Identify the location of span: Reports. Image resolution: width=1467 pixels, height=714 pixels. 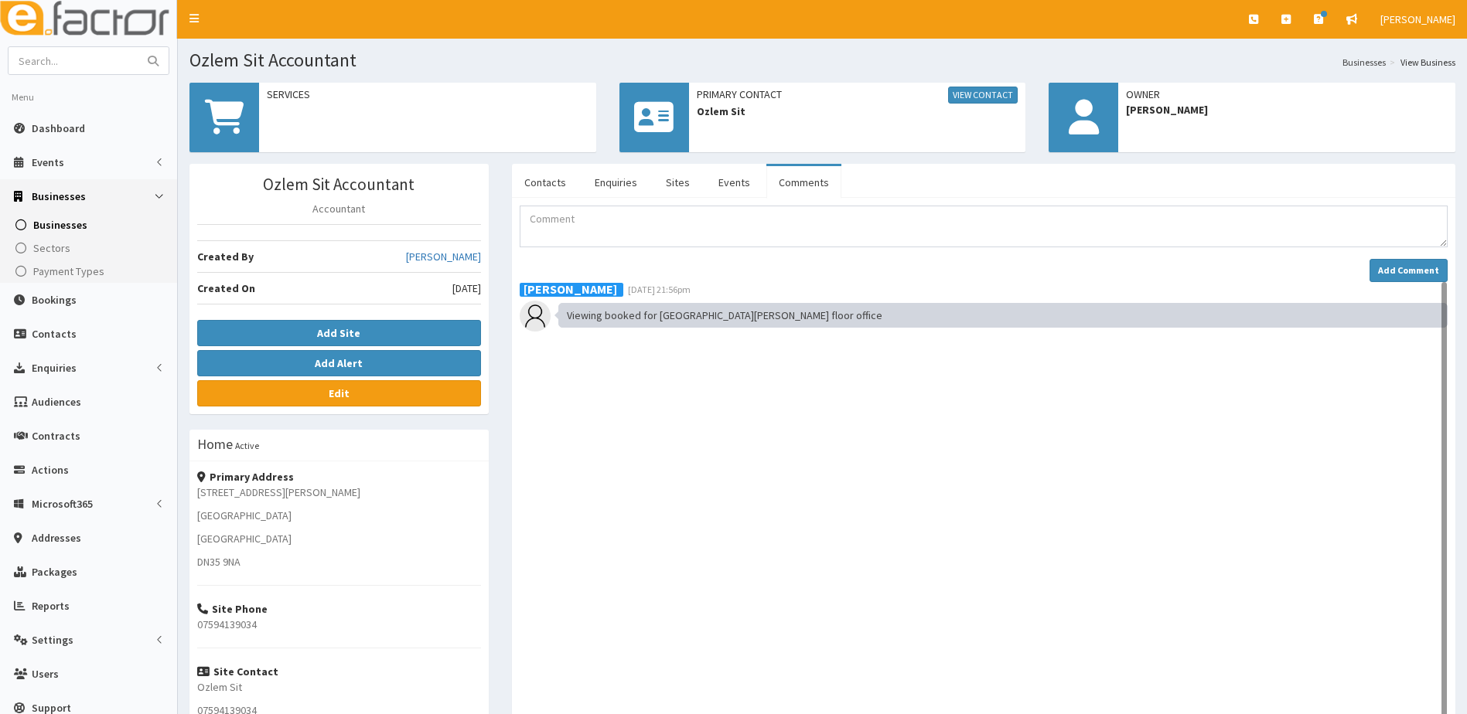
(50, 606).